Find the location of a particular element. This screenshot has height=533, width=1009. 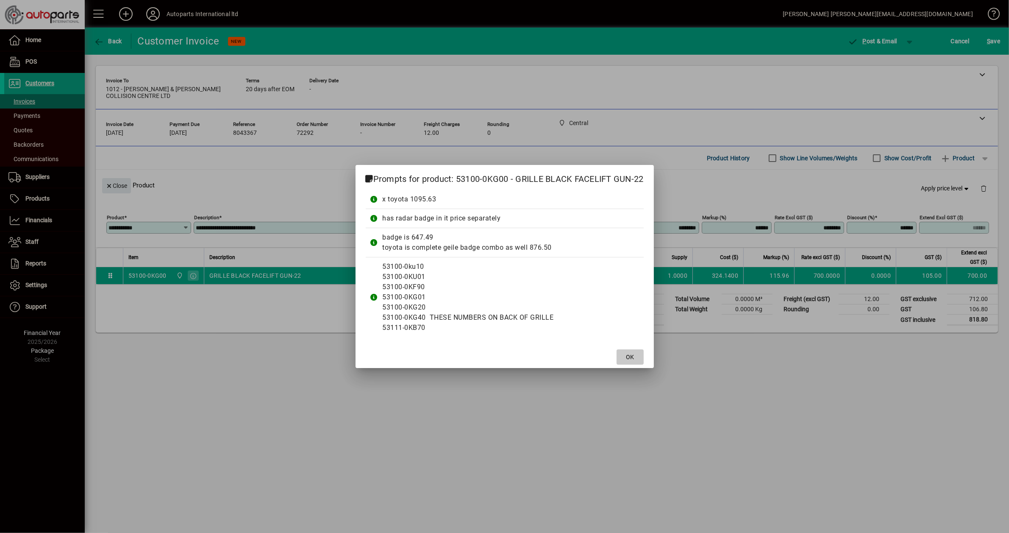

div: x toyota 1095.63 is located at coordinates (513, 199).